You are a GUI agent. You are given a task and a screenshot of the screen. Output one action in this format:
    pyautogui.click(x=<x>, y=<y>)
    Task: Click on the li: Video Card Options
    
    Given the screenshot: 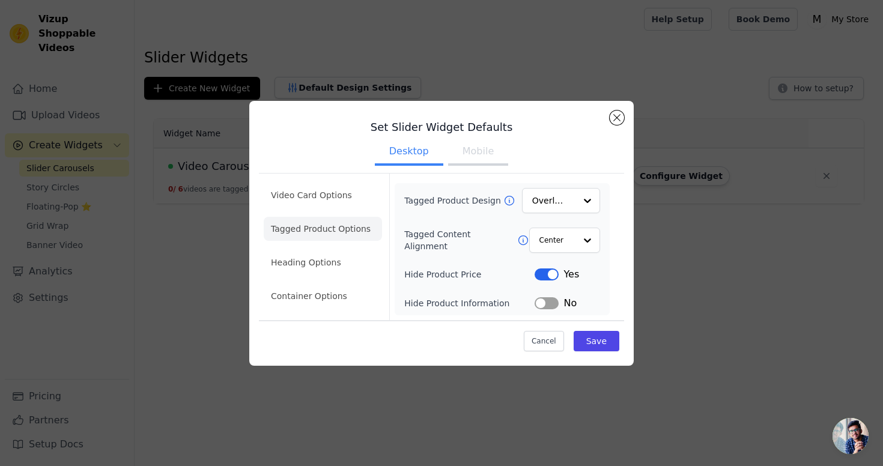 What is the action you would take?
    pyautogui.click(x=323, y=195)
    